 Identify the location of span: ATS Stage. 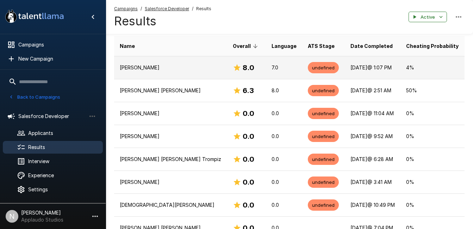
(321, 46).